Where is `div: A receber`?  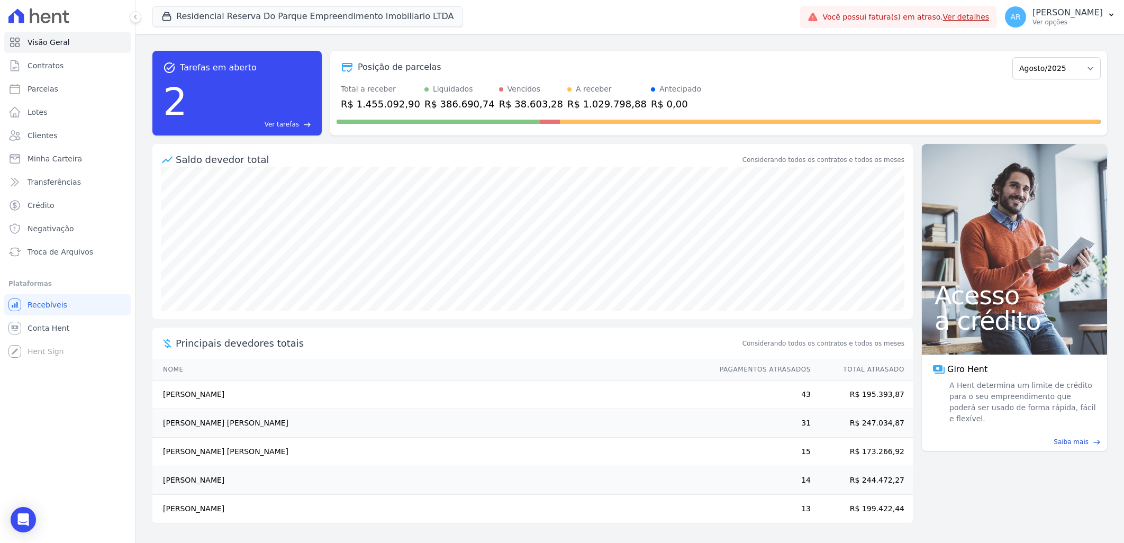
div: A receber is located at coordinates (594, 89).